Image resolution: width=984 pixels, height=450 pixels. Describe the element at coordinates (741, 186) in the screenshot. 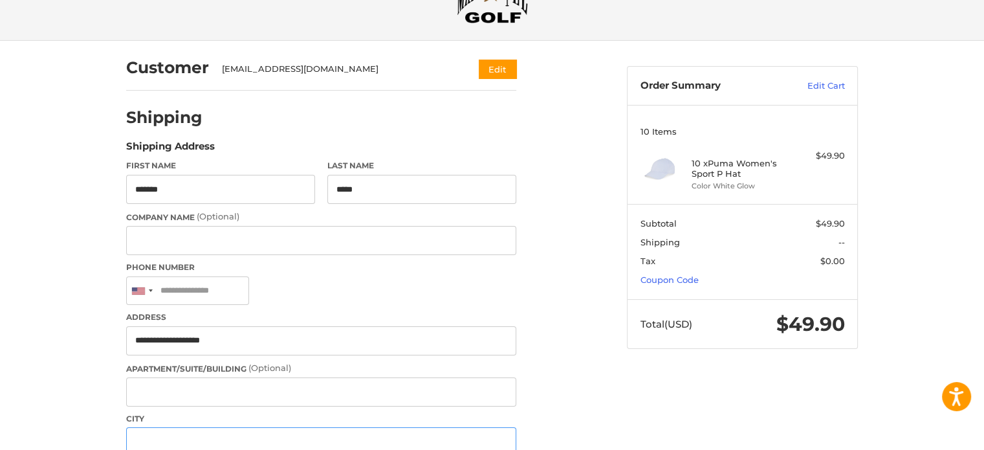

I see `li: Color White Glow` at that location.